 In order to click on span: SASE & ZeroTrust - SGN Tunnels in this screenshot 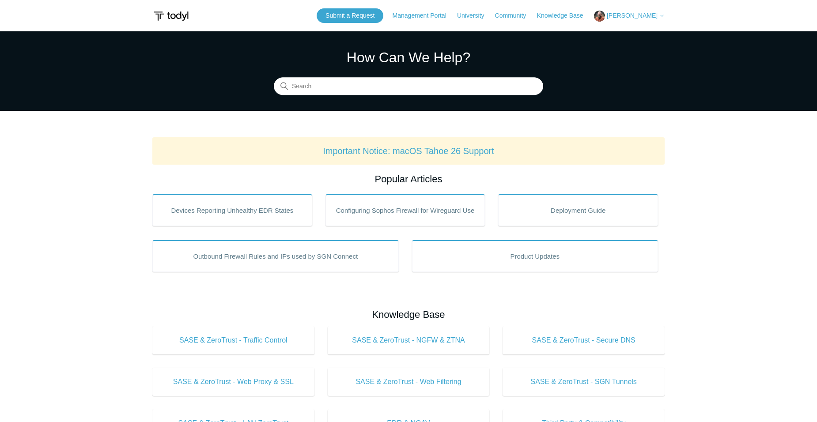, I will do `click(583, 382)`.